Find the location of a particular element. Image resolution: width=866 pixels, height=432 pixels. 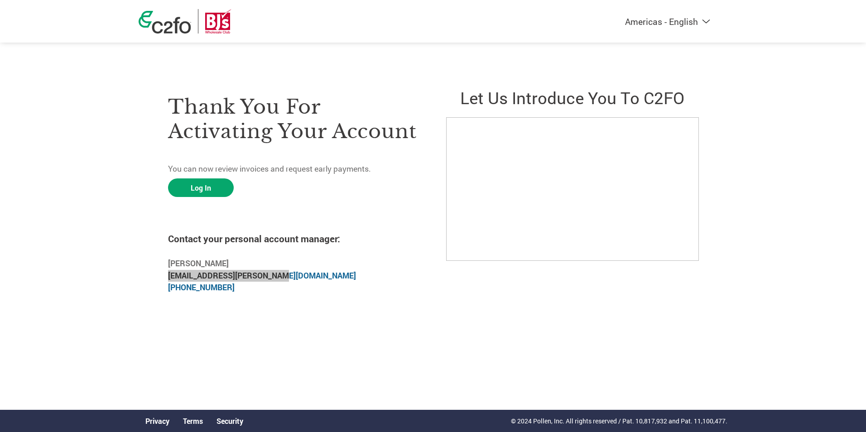

a: Security is located at coordinates (230, 421).